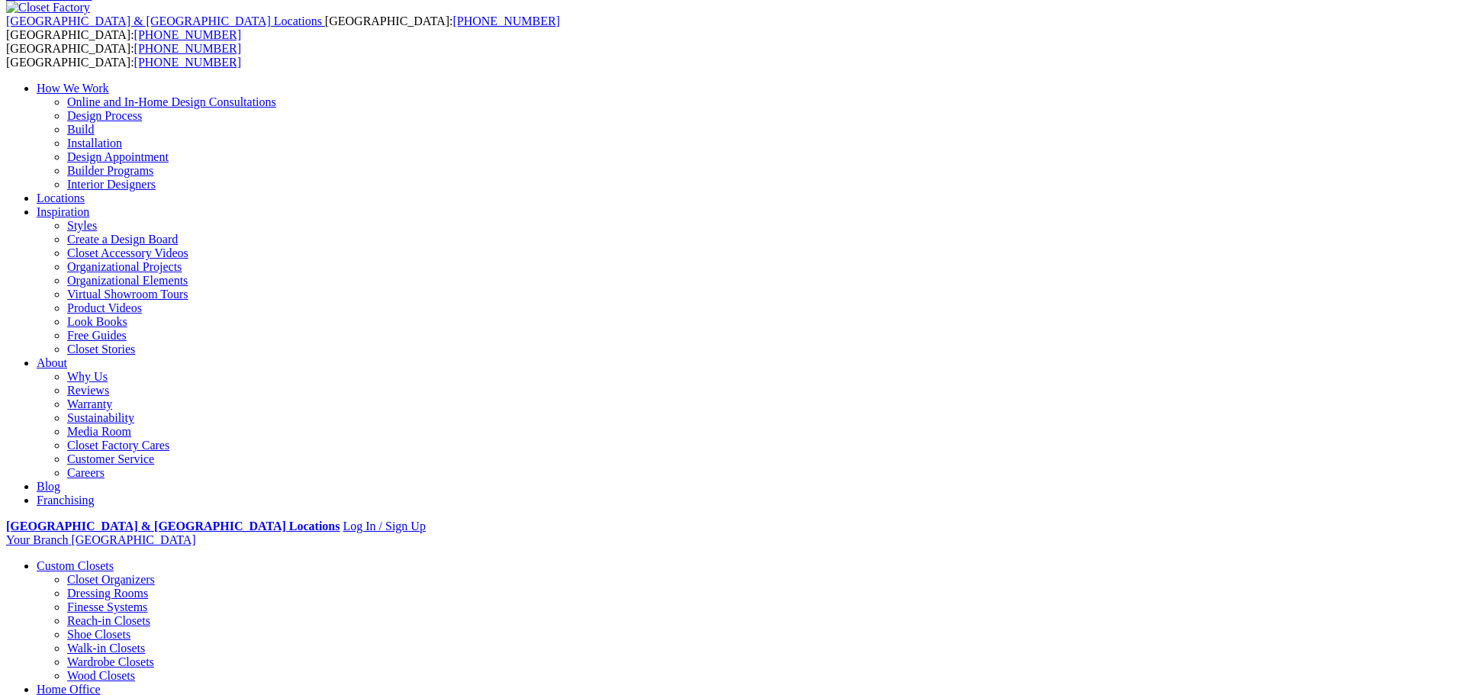 This screenshot has width=1465, height=695. I want to click on a: Finesse Systems, so click(107, 607).